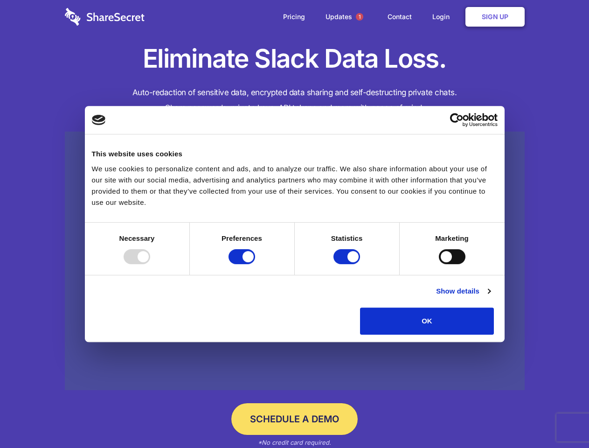  I want to click on strong: Preferences, so click(242, 238).